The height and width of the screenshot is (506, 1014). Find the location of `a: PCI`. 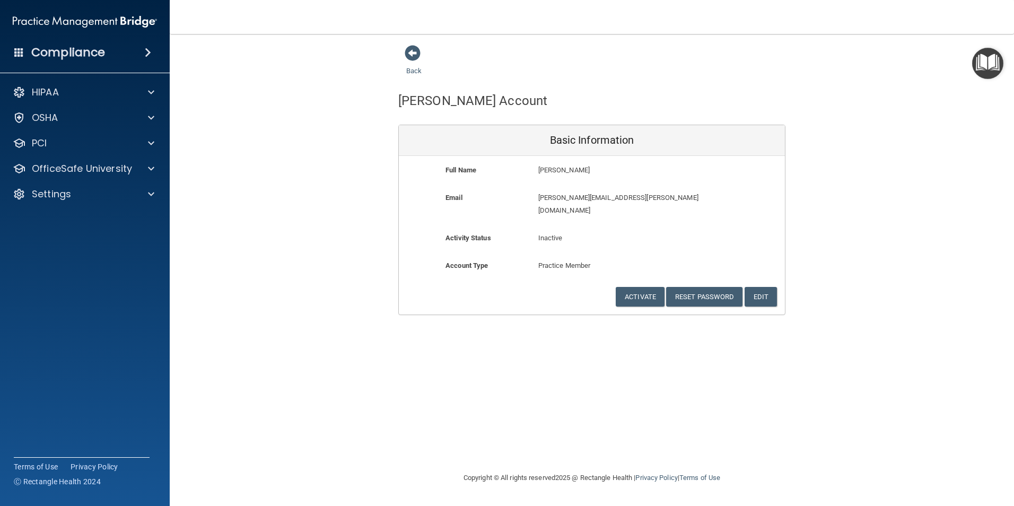

a: PCI is located at coordinates (83, 143).